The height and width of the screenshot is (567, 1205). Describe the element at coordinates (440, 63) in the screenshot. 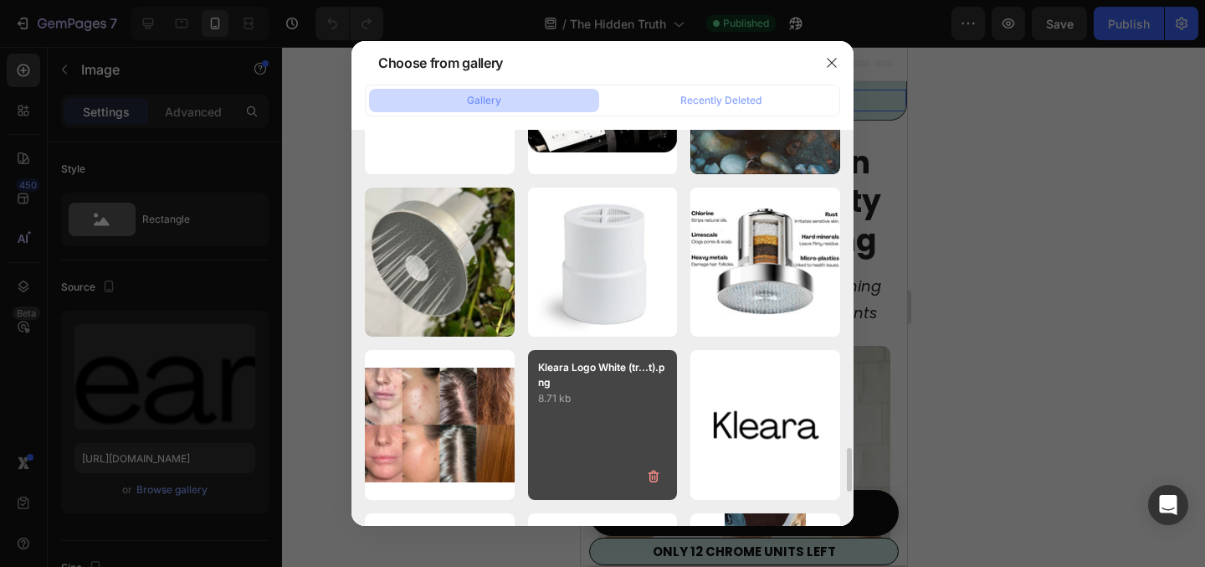

I see `div: Choose from gallery` at that location.